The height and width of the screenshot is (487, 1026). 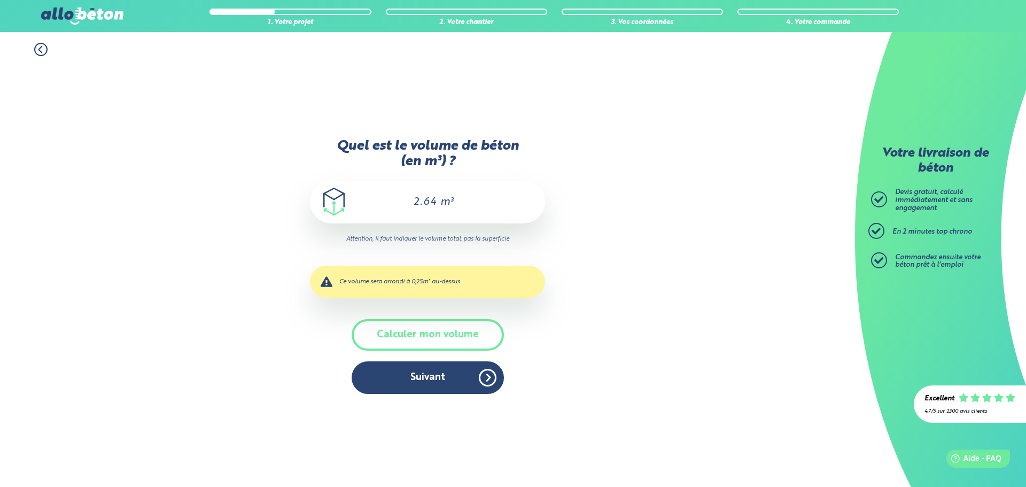 I want to click on input: 0, so click(x=420, y=202).